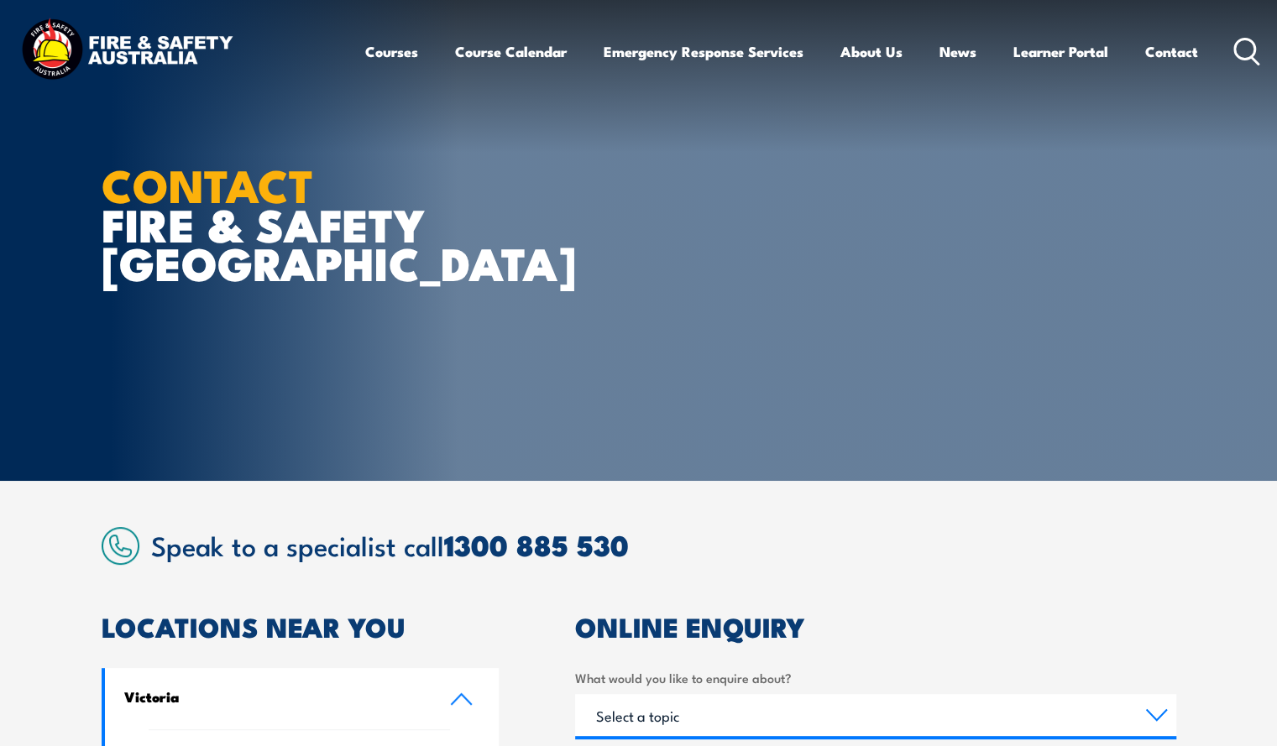 The height and width of the screenshot is (746, 1277). Describe the element at coordinates (958, 51) in the screenshot. I see `a: News` at that location.